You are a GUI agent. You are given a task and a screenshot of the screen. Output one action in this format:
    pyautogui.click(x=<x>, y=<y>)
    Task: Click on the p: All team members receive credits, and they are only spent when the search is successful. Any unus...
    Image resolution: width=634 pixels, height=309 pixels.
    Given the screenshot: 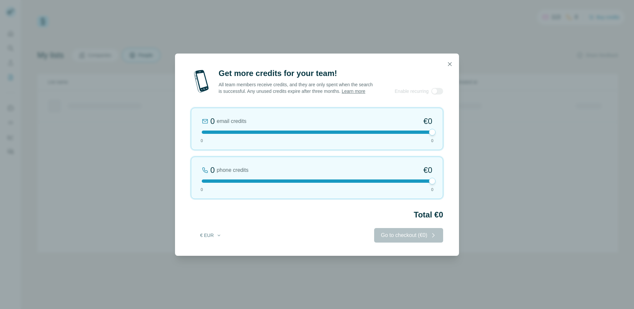 What is the action you would take?
    pyautogui.click(x=296, y=88)
    